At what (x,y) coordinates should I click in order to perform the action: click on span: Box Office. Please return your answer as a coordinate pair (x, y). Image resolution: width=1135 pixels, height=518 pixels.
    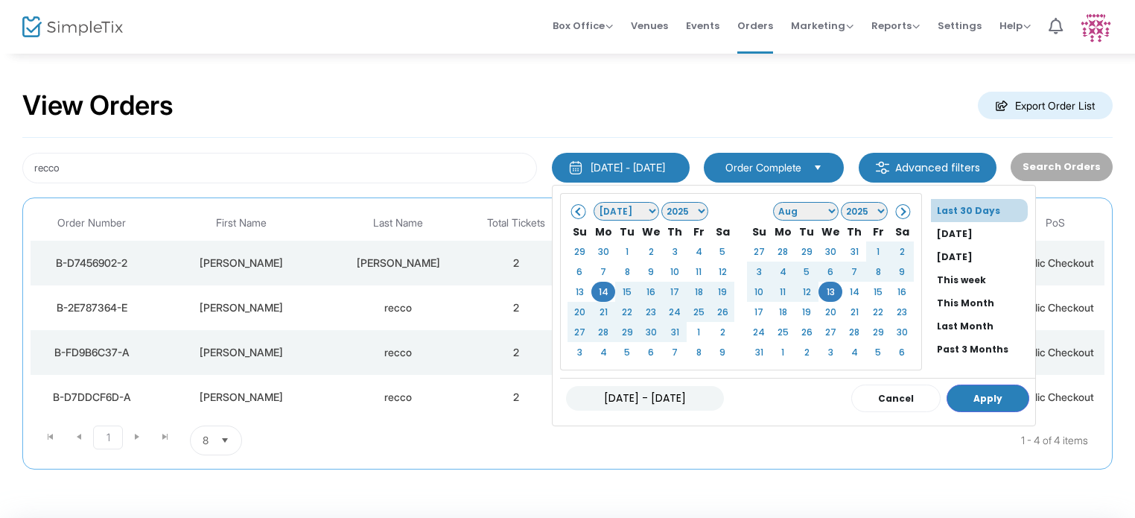
    Looking at the image, I should click on (583, 25).